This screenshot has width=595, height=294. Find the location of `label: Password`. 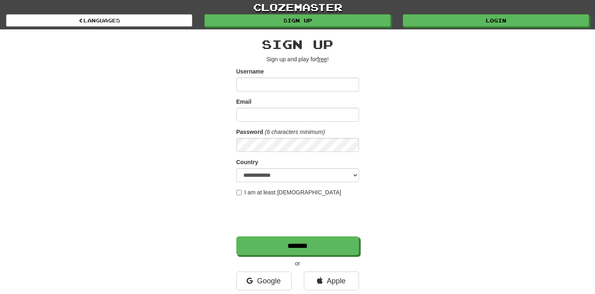

label: Password is located at coordinates (250, 132).